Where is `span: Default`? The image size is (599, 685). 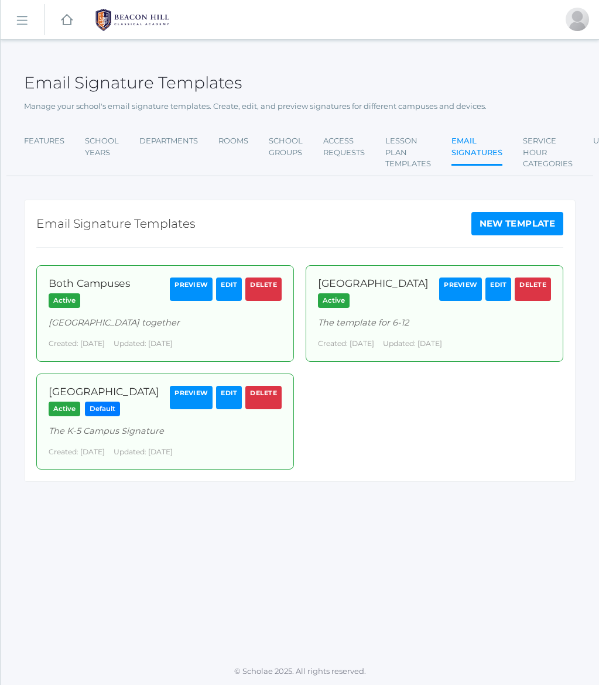
span: Default is located at coordinates (102, 409).